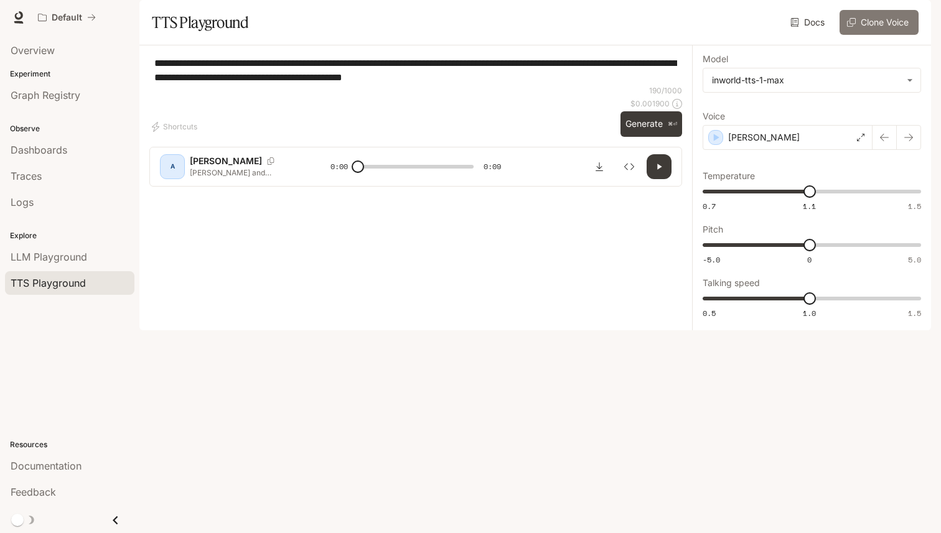  Describe the element at coordinates (709, 206) in the screenshot. I see `span: 0.7` at that location.